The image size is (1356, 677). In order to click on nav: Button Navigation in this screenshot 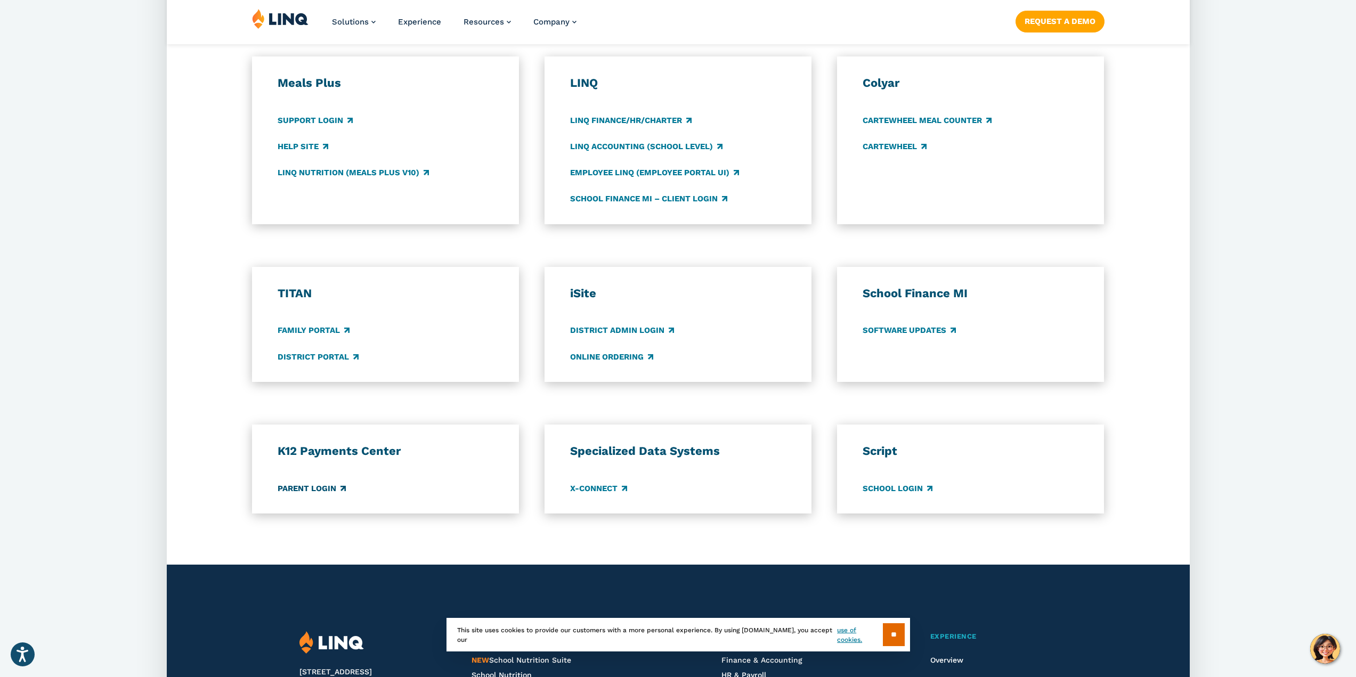, I will do `click(1059, 20)`.